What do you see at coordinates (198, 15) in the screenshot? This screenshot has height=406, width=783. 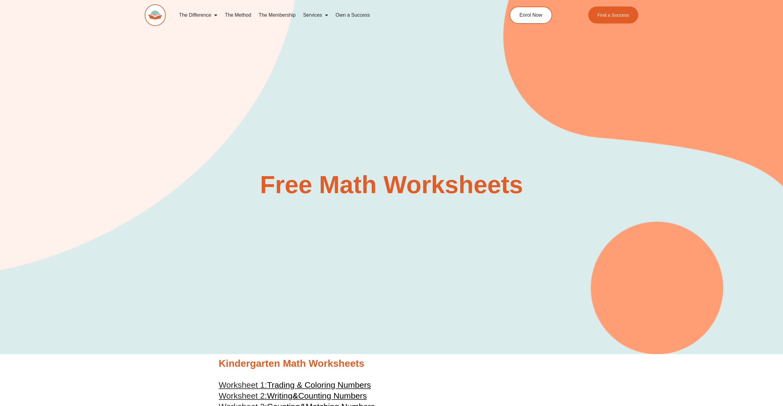 I see `a: The Difference` at bounding box center [198, 15].